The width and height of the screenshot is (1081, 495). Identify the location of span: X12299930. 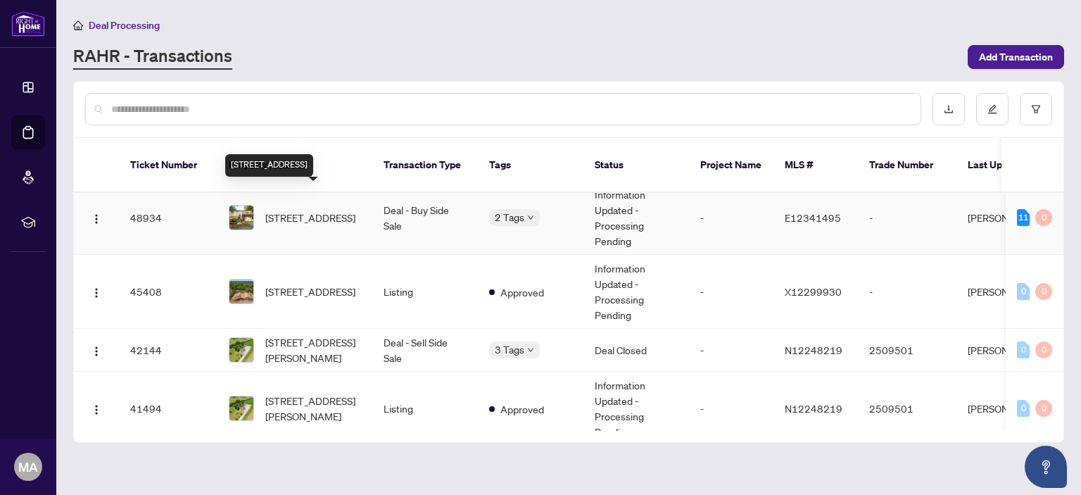
(813, 291).